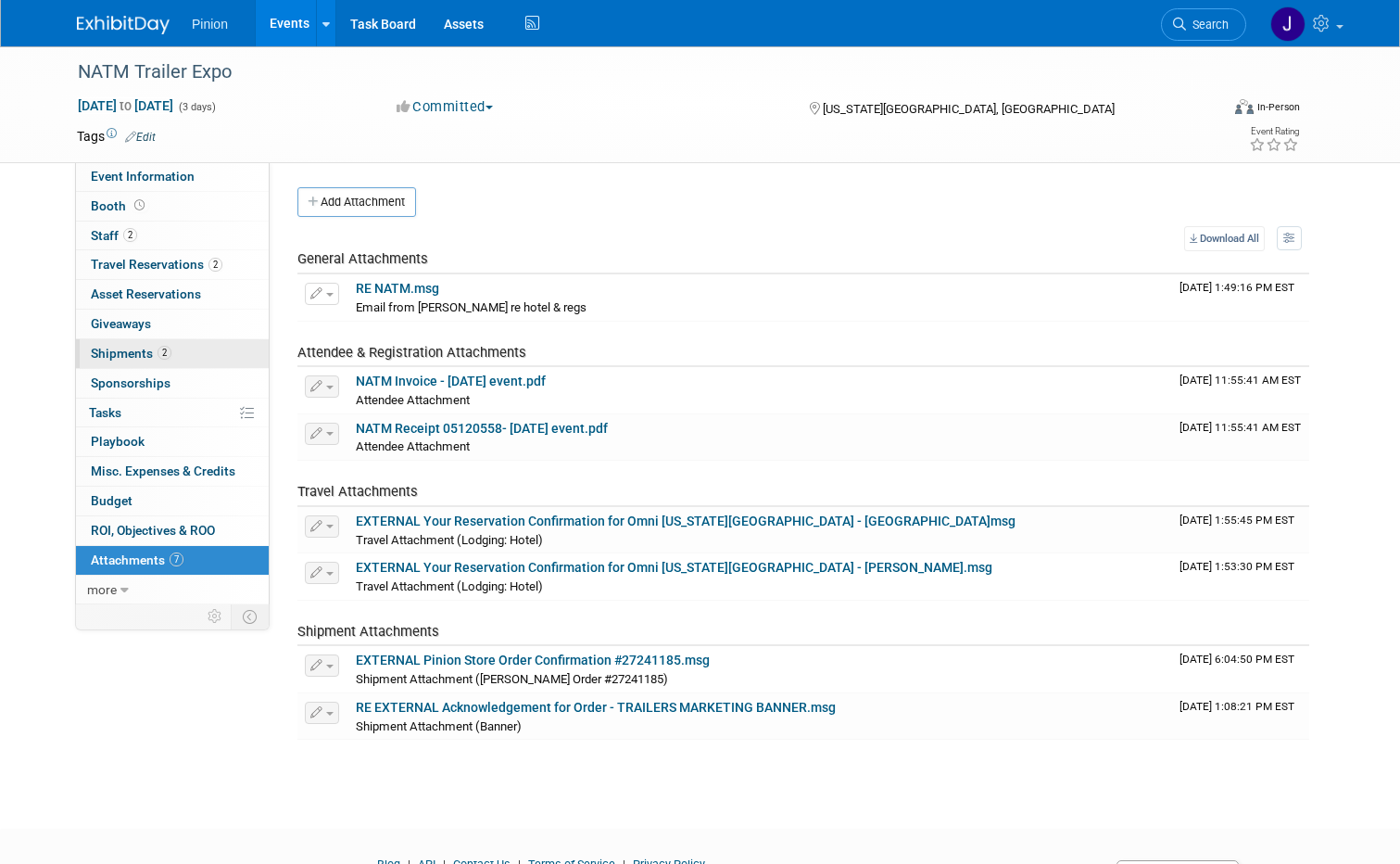 The height and width of the screenshot is (864, 1400). Describe the element at coordinates (362, 258) in the screenshot. I see `span: General Attachments` at that location.